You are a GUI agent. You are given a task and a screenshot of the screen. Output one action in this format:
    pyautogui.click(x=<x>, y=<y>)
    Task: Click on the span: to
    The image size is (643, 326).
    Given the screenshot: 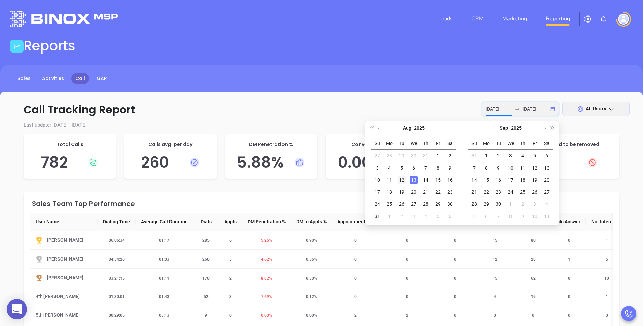 What is the action you would take?
    pyautogui.click(x=517, y=109)
    